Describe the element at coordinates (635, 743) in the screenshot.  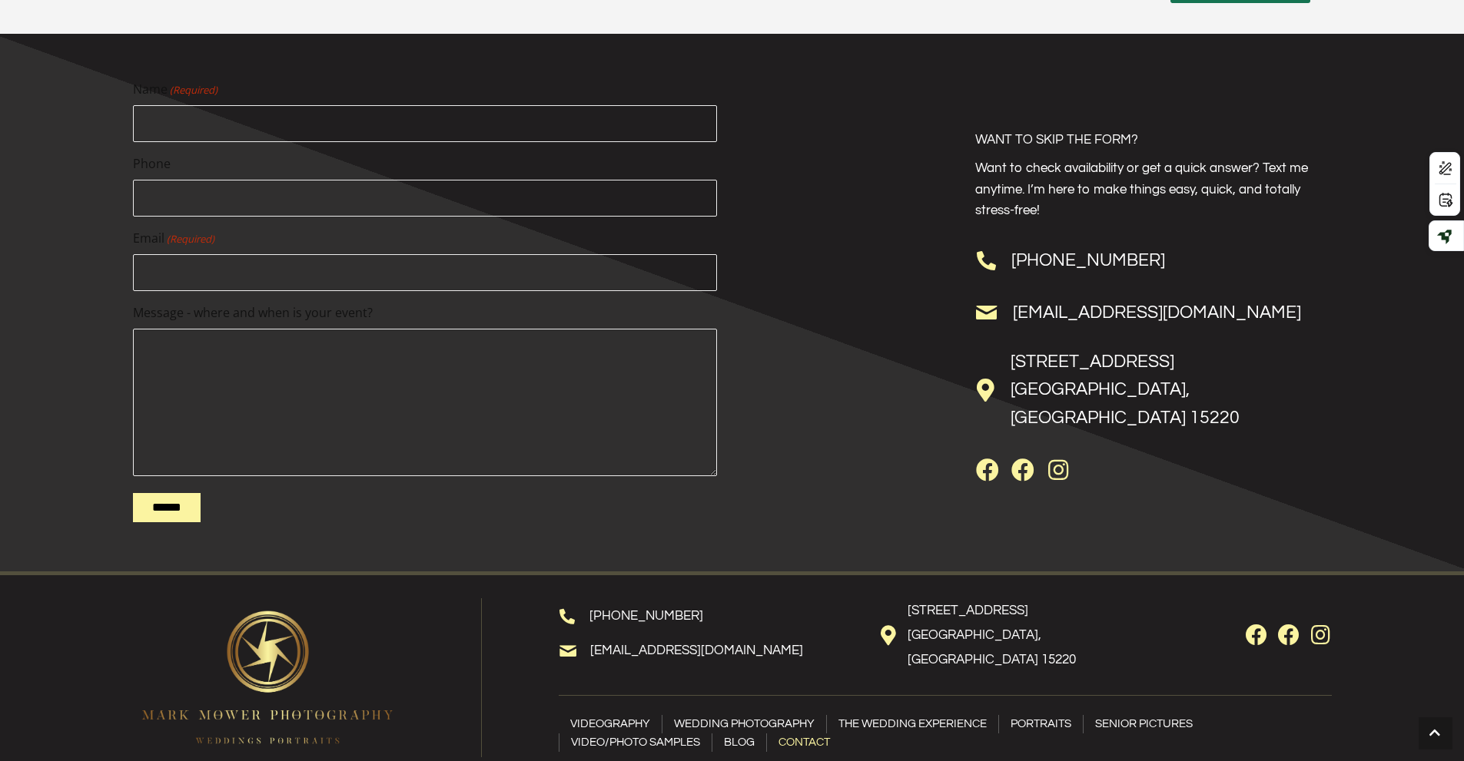
I see `a: Video/Photo samples` at that location.